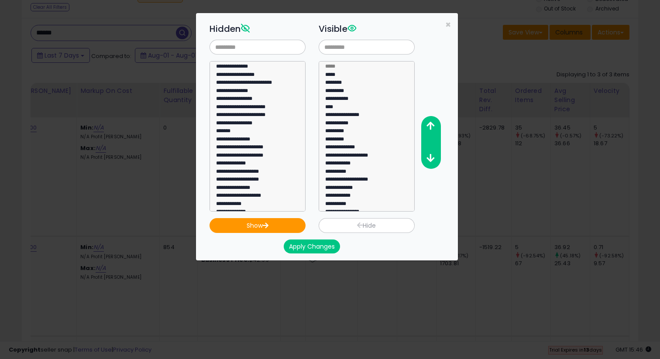 The image size is (660, 359). Describe the element at coordinates (312, 247) in the screenshot. I see `button: Apply Changes` at that location.